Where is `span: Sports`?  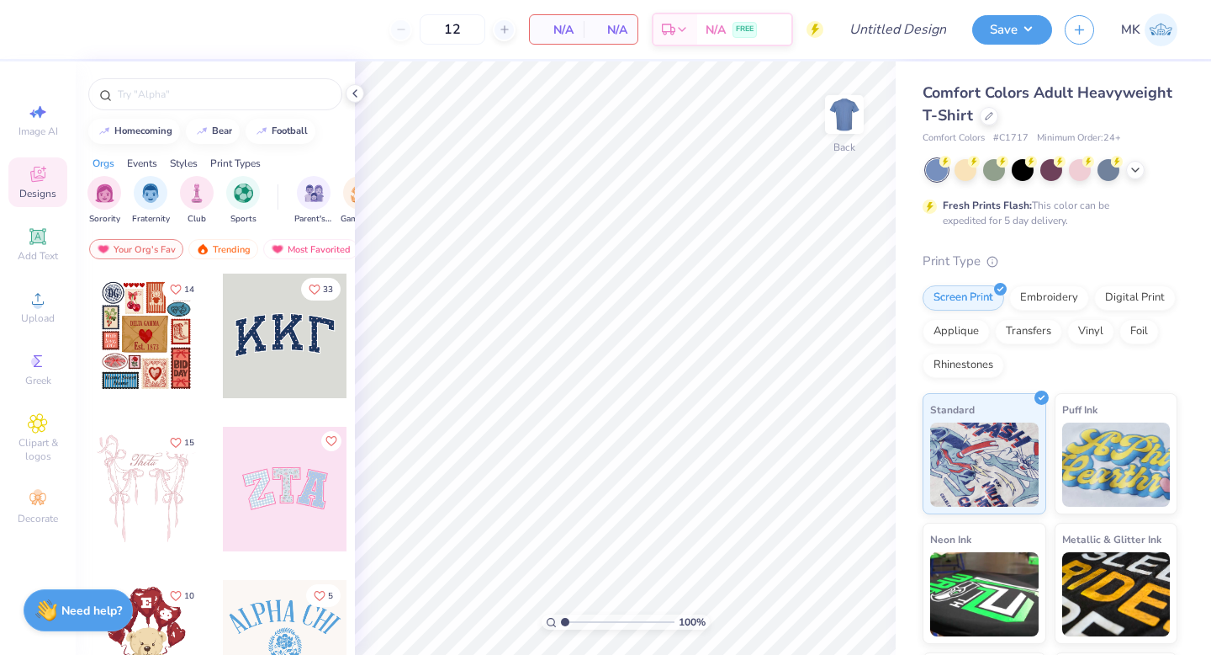
span: Sports is located at coordinates (243, 219).